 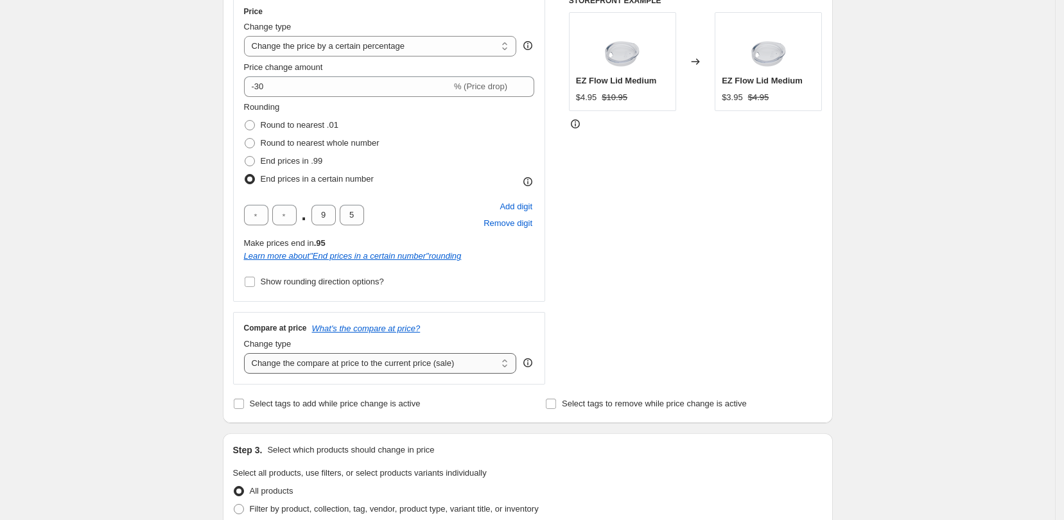 I want to click on div: $4.95, so click(x=586, y=98).